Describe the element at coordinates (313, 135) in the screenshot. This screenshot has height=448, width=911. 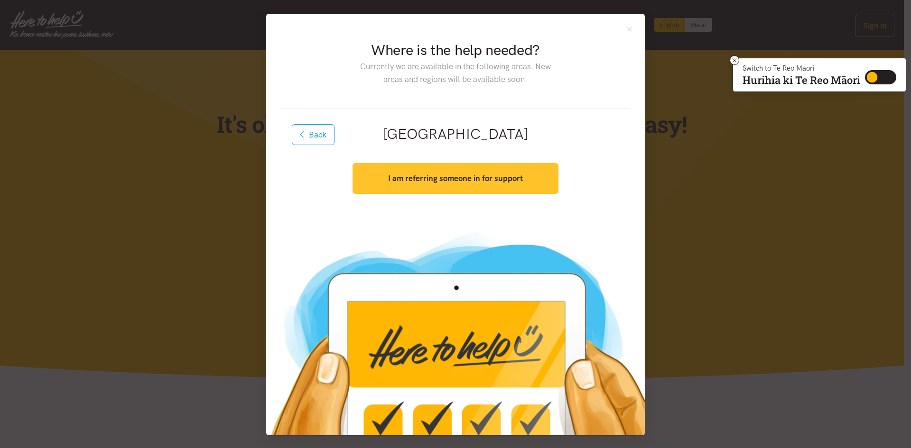
I see `button: Back` at that location.